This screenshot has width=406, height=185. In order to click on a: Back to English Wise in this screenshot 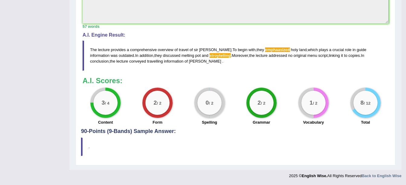, I will do `click(382, 176)`.